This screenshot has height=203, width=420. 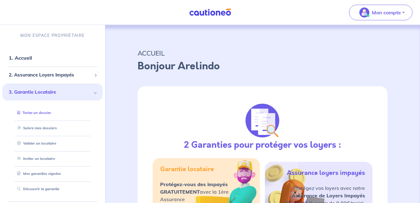 What do you see at coordinates (328, 196) in the screenshot?
I see `strong: Assurance de Loyers Impayés` at bounding box center [328, 196].